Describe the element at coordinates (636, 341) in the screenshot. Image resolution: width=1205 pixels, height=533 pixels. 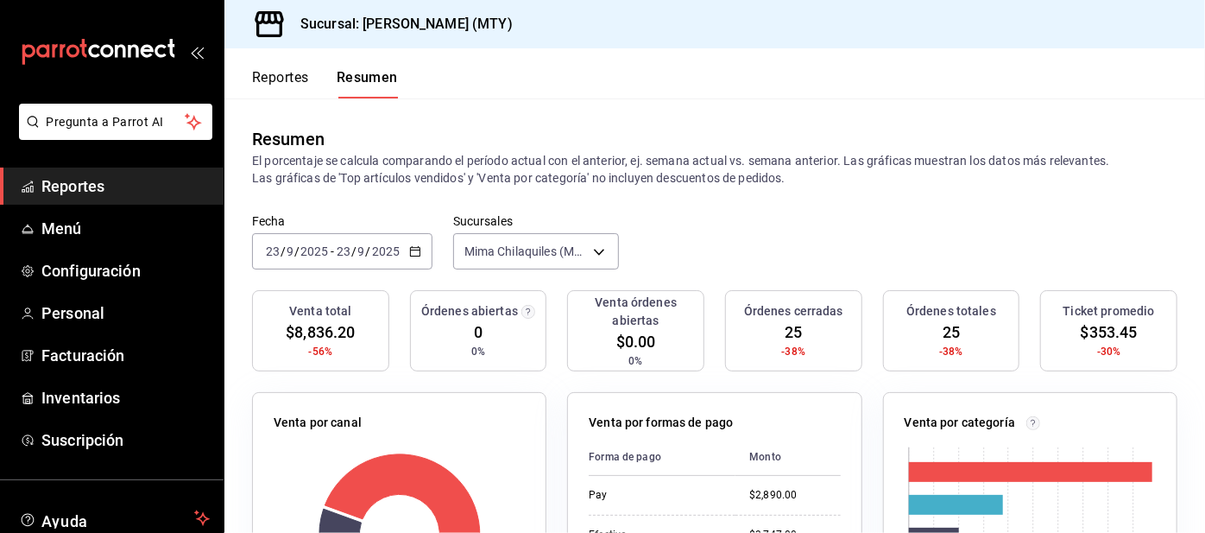
I see `span: $0.00` at that location.